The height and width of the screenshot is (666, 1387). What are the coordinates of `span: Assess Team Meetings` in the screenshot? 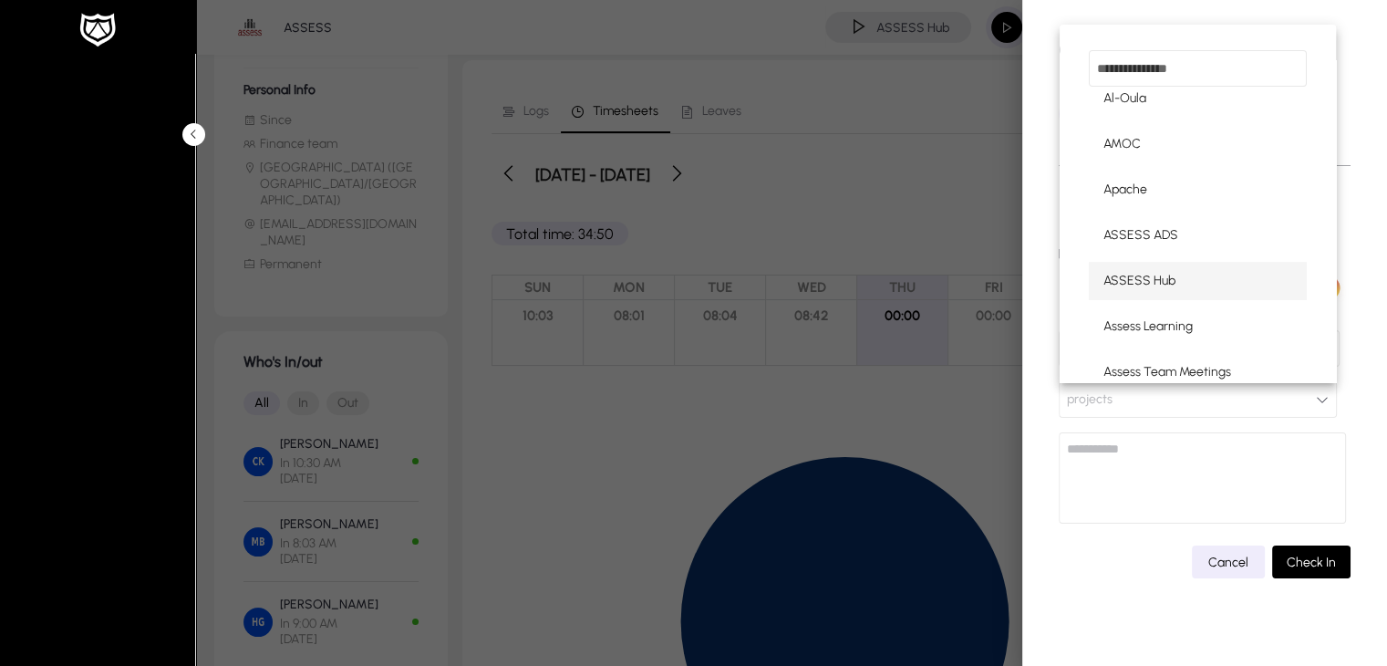 It's located at (1167, 372).